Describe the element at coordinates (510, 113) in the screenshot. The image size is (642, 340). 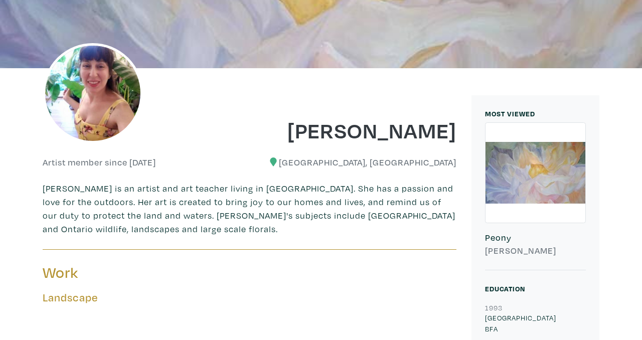
I see `small: MOST VIEWED` at that location.